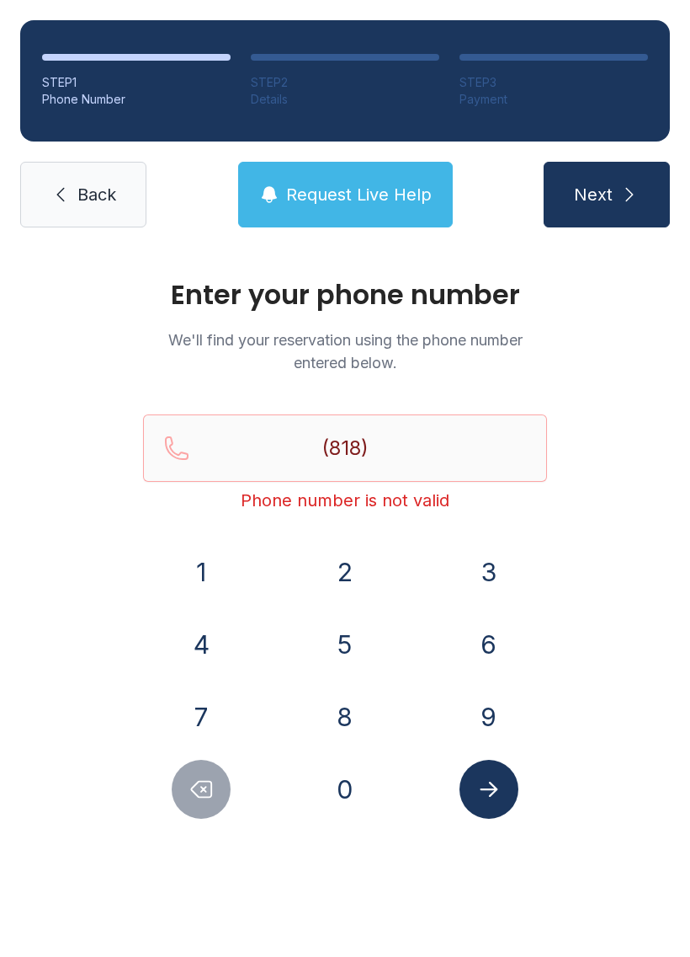 The width and height of the screenshot is (690, 957). I want to click on div: Details, so click(345, 99).